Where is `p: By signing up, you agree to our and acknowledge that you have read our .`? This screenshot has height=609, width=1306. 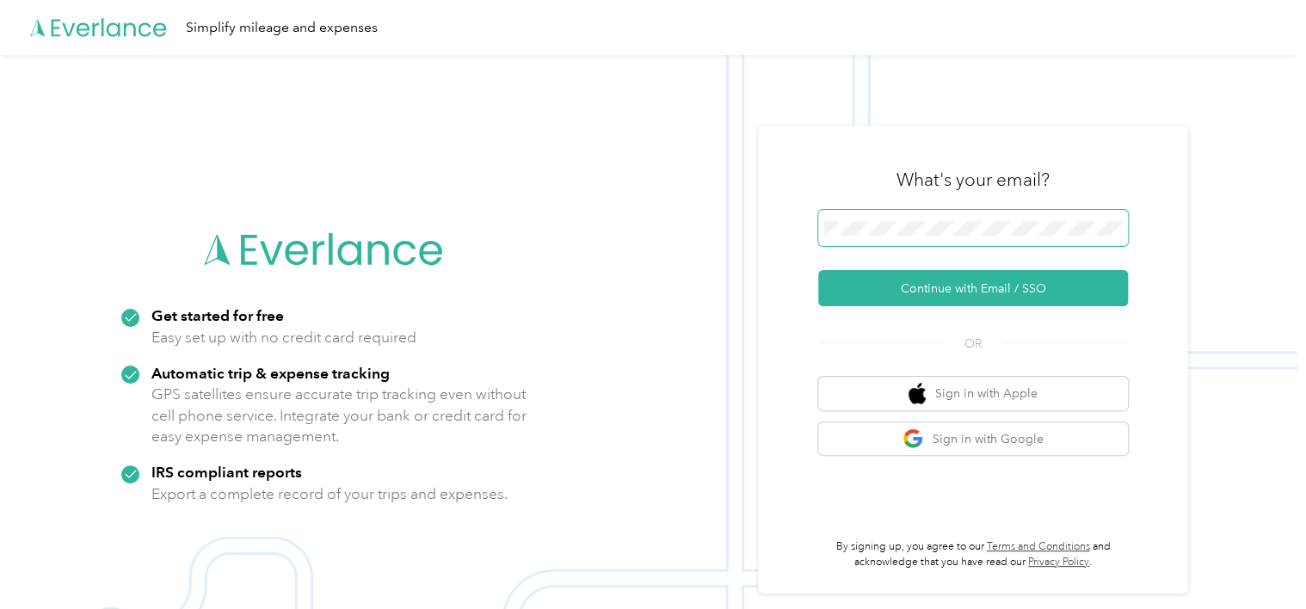 p: By signing up, you agree to our and acknowledge that you have read our . is located at coordinates (973, 554).